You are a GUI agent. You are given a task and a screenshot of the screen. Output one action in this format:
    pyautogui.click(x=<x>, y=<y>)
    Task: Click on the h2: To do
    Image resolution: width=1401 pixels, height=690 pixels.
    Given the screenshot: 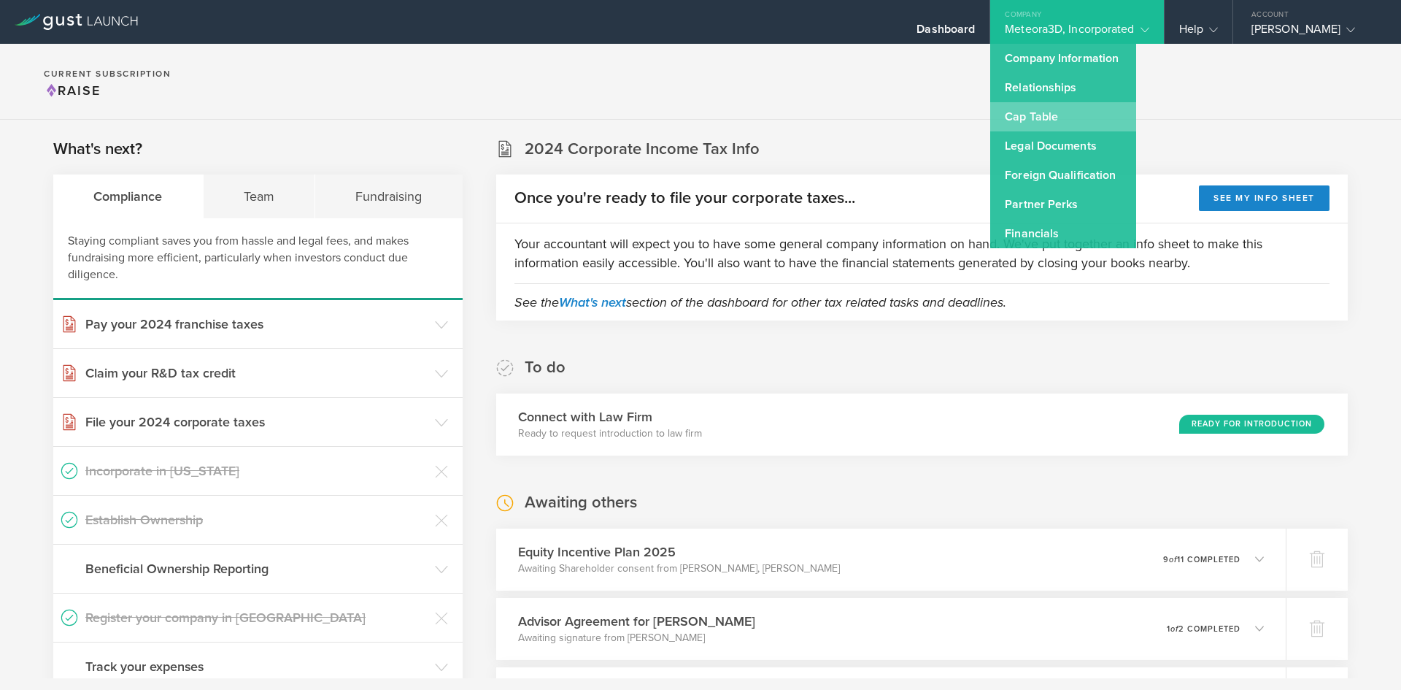 What is the action you would take?
    pyautogui.click(x=545, y=367)
    